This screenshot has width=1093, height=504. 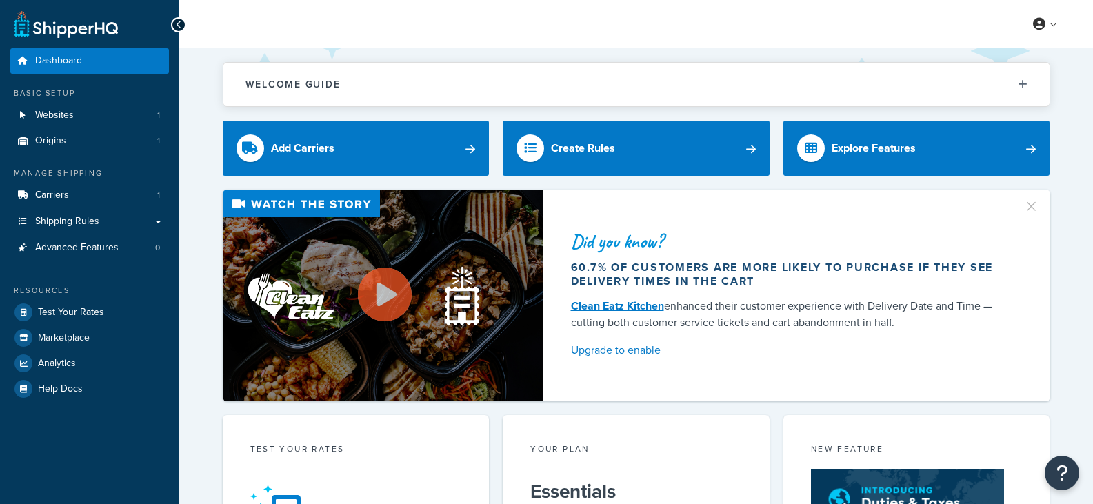 What do you see at coordinates (157, 248) in the screenshot?
I see `span: 0` at bounding box center [157, 248].